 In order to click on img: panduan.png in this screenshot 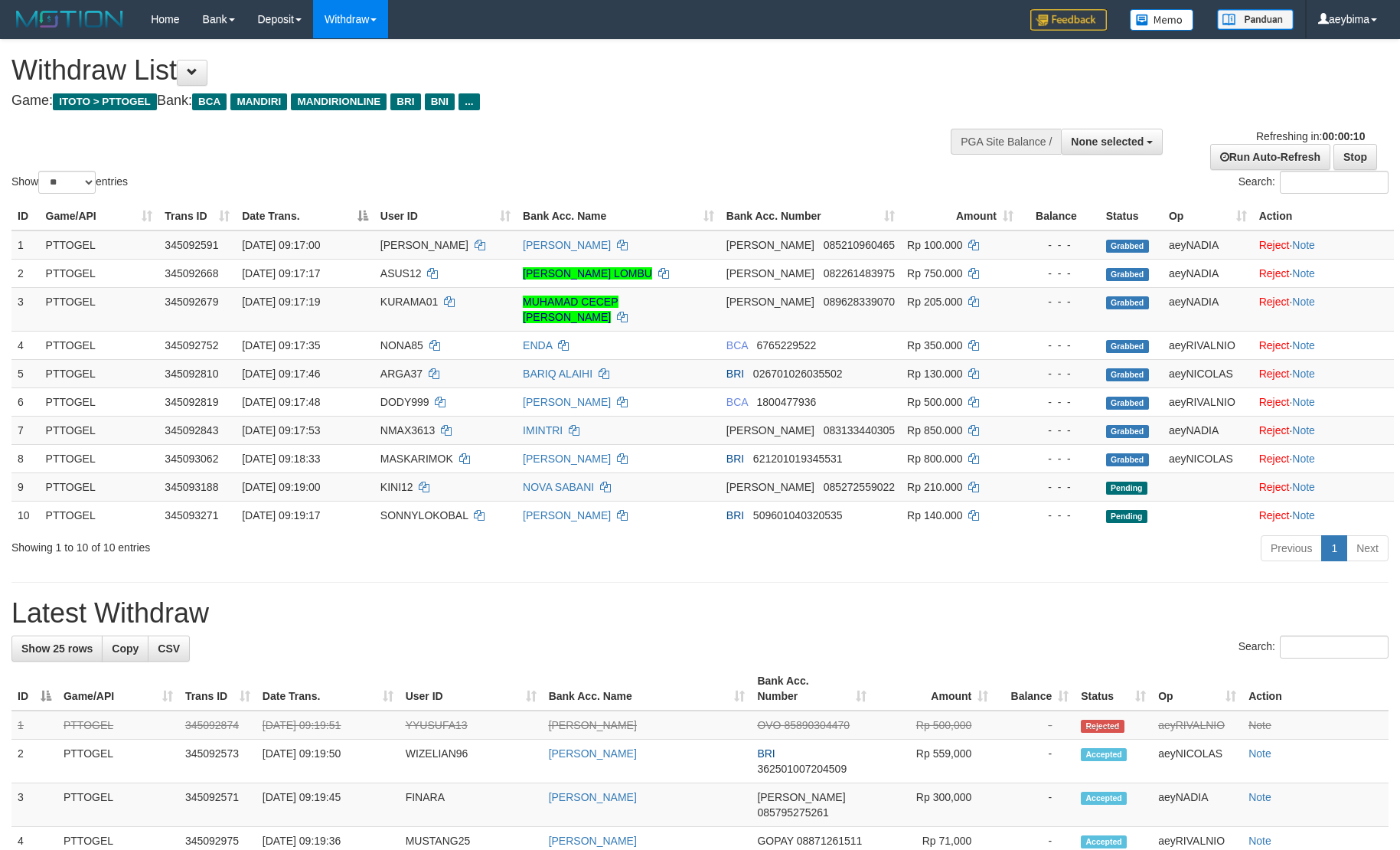, I will do `click(1255, 20)`.